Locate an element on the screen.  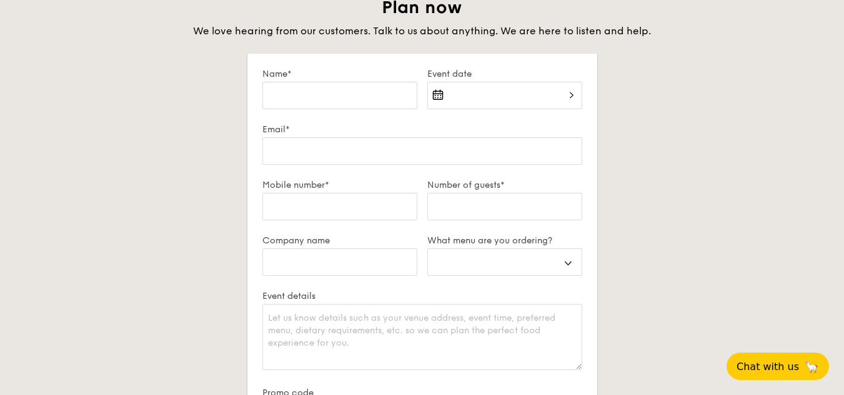
label: Event date is located at coordinates (505, 74).